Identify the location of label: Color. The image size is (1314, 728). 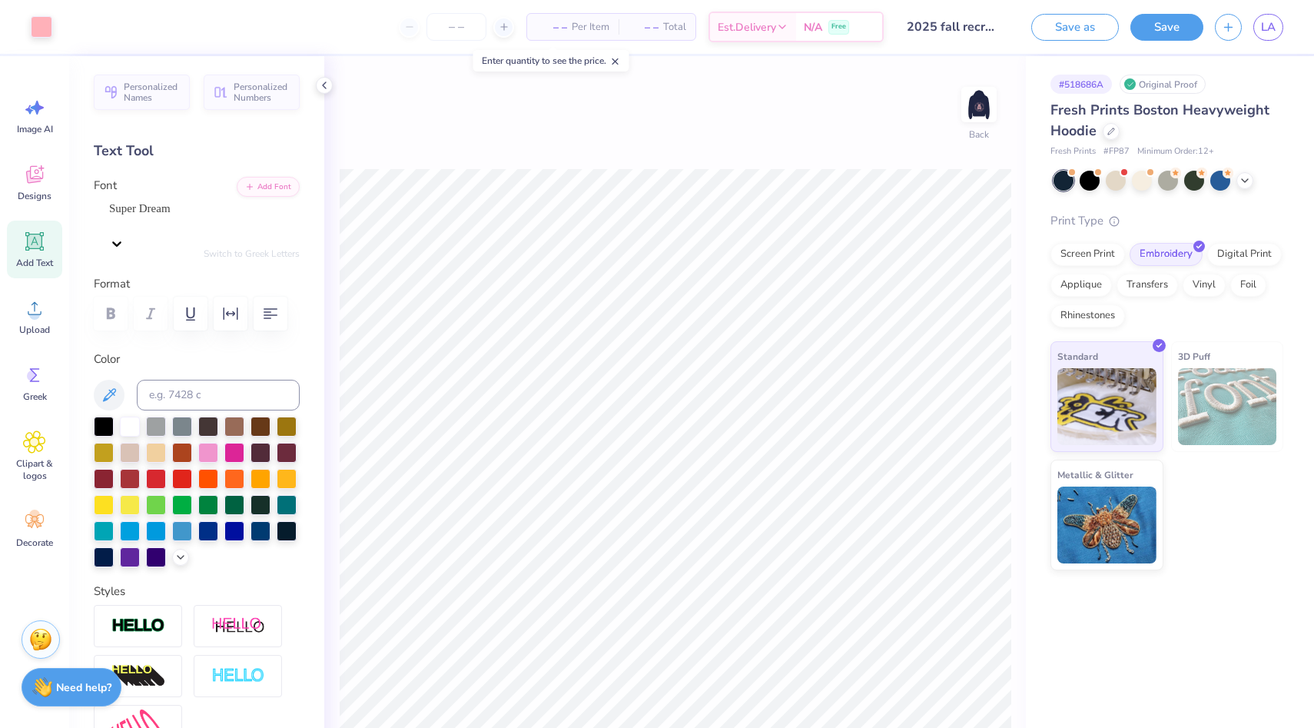
(197, 359).